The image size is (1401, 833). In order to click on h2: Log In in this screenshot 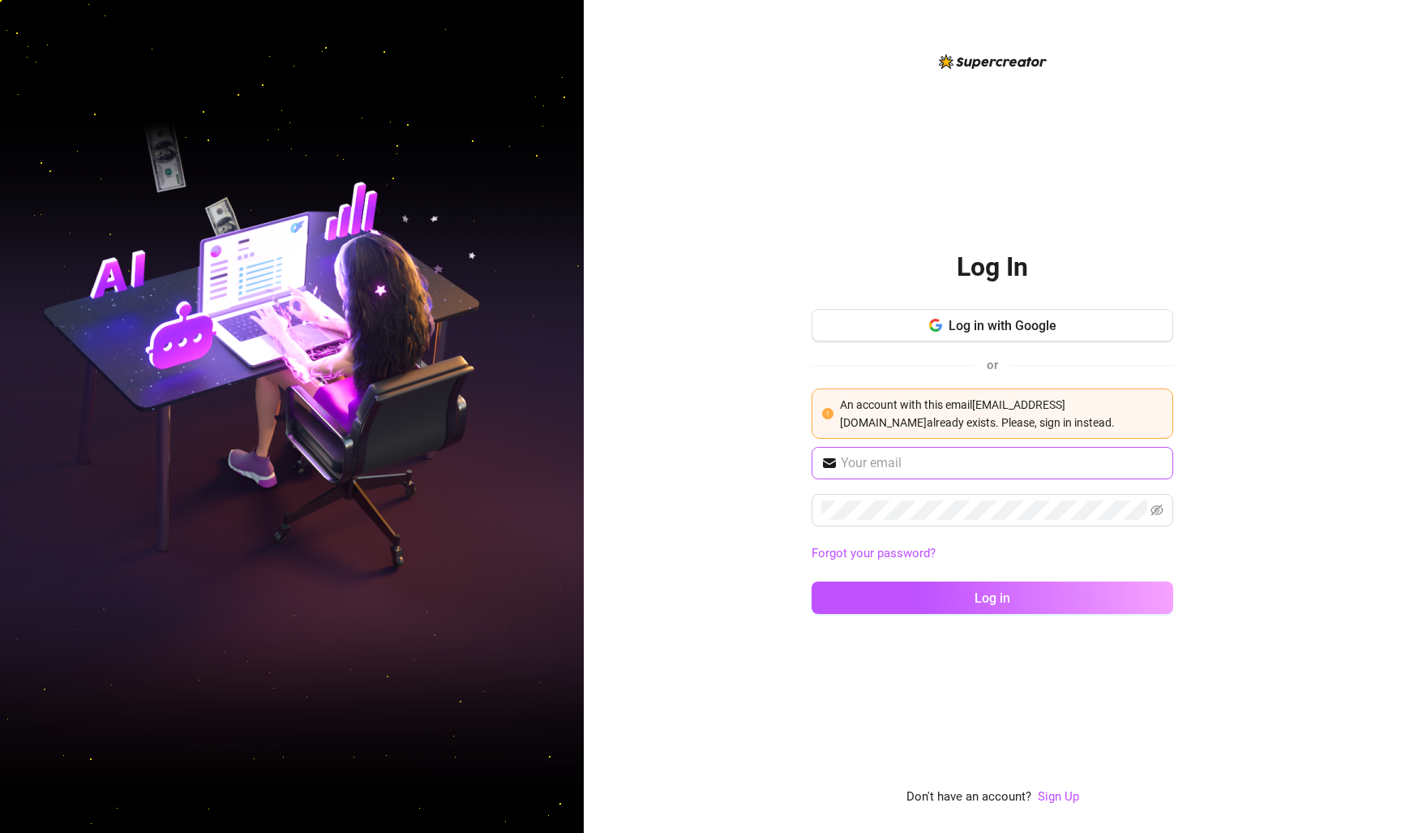, I will do `click(992, 267)`.